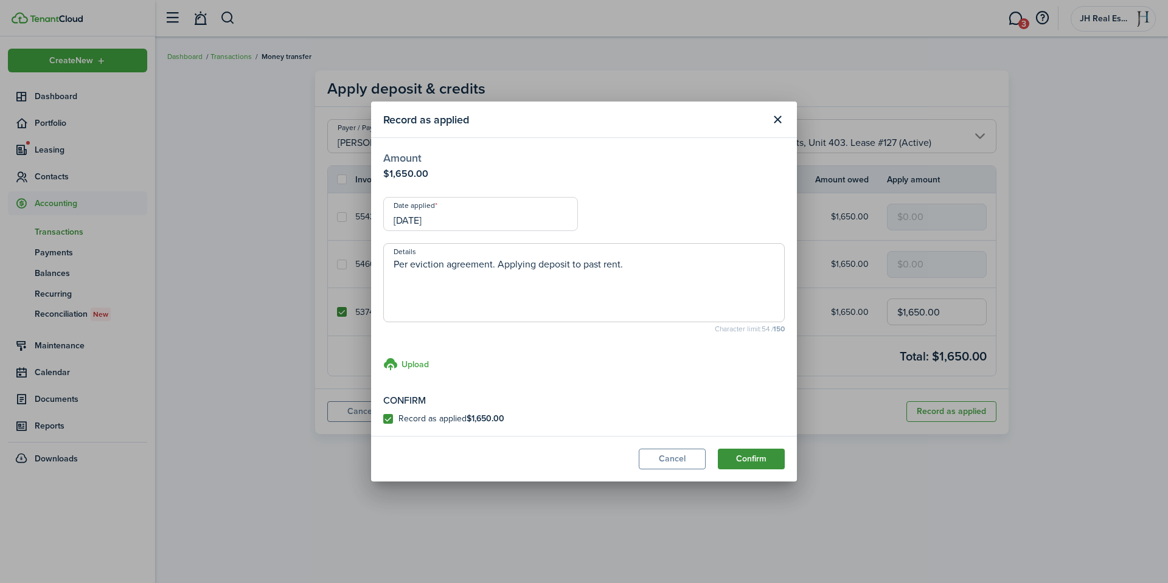 This screenshot has width=1168, height=583. I want to click on input: mm/dd/yyyy, so click(481, 214).